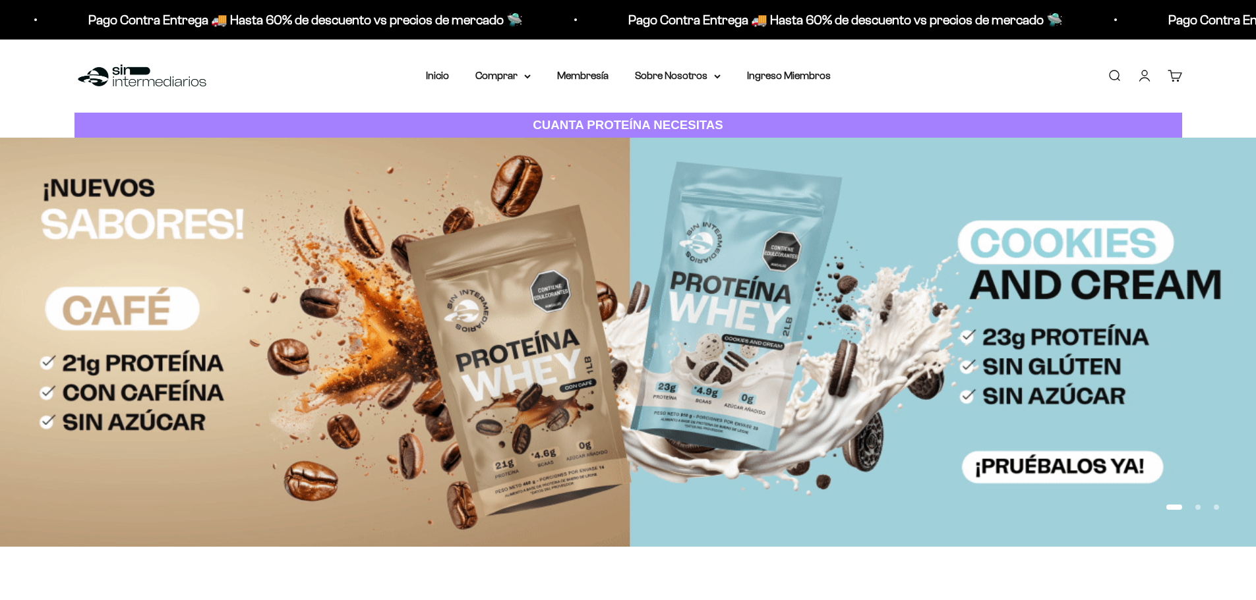 The width and height of the screenshot is (1256, 600). Describe the element at coordinates (583, 75) in the screenshot. I see `a: Membresía` at that location.